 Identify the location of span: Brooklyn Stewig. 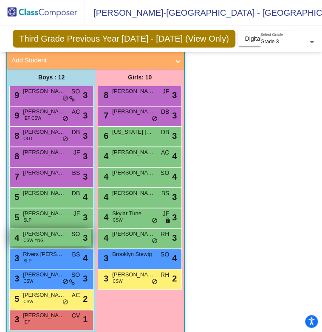
(133, 255).